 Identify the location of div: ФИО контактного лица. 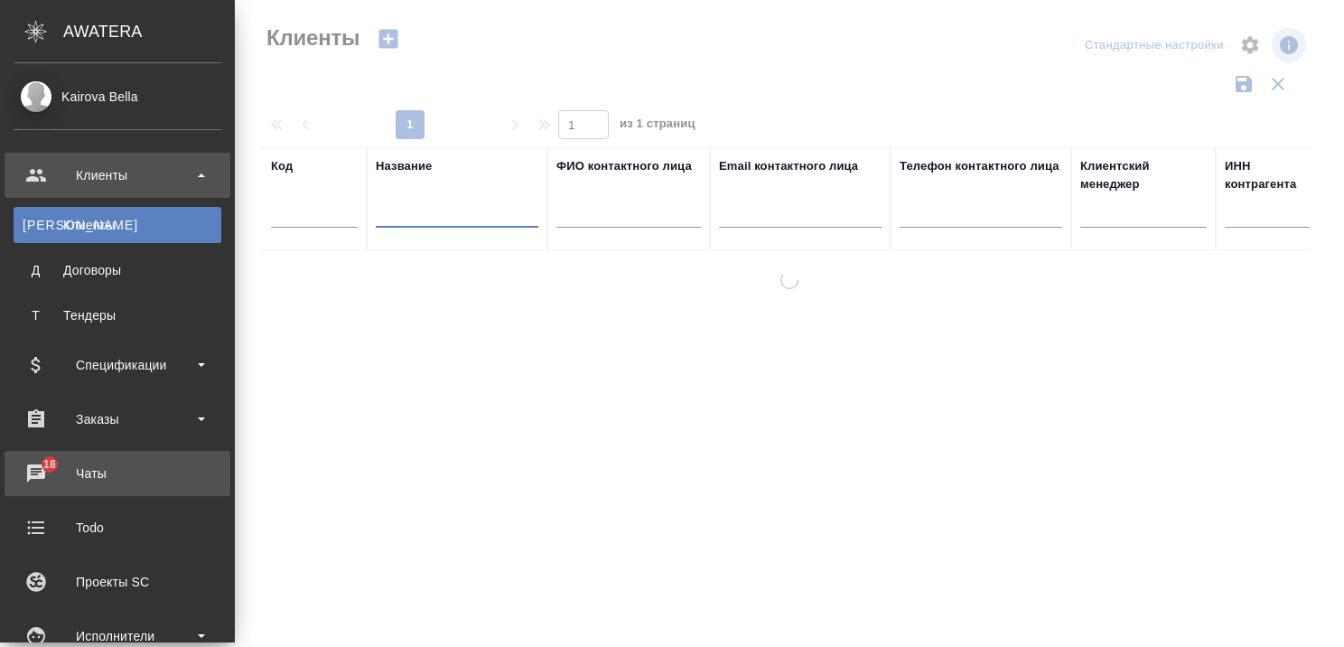
(624, 166).